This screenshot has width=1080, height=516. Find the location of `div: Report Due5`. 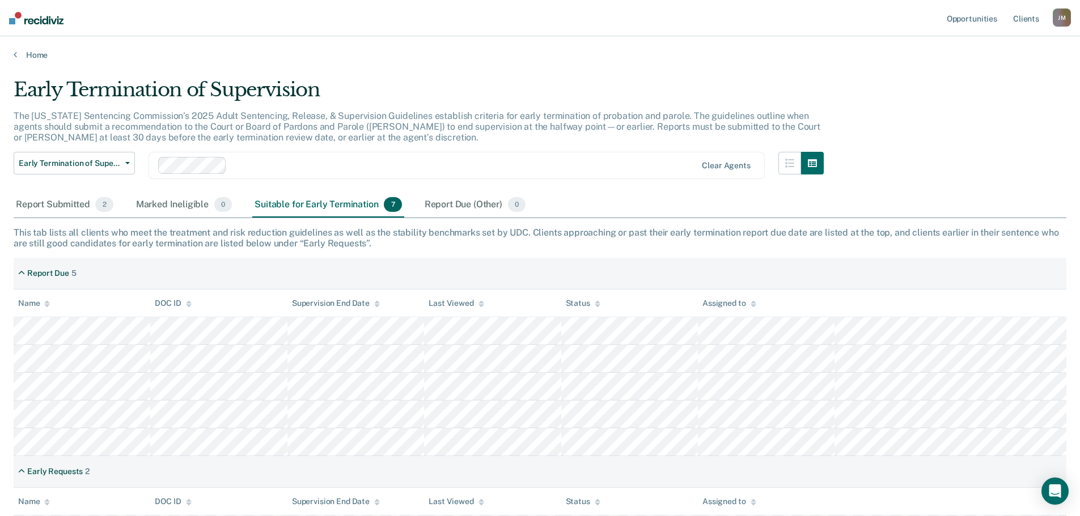

div: Report Due5 is located at coordinates (47, 273).